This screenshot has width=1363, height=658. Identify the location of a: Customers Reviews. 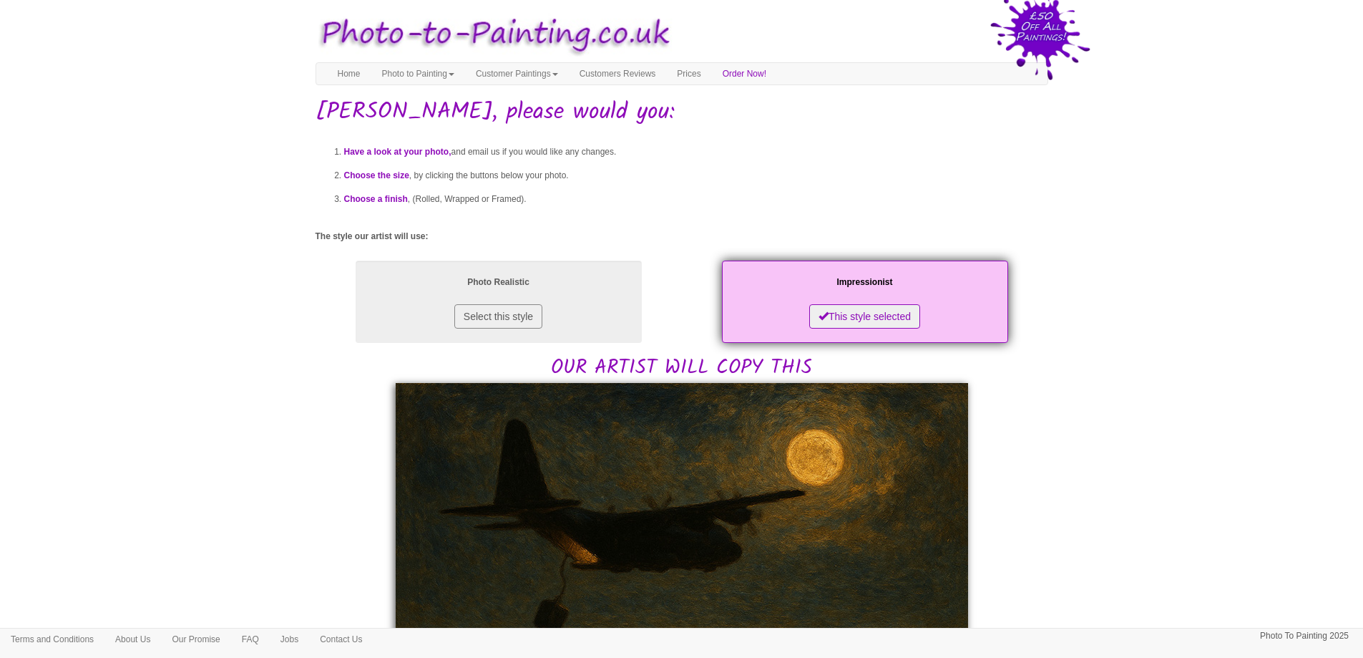
(617, 74).